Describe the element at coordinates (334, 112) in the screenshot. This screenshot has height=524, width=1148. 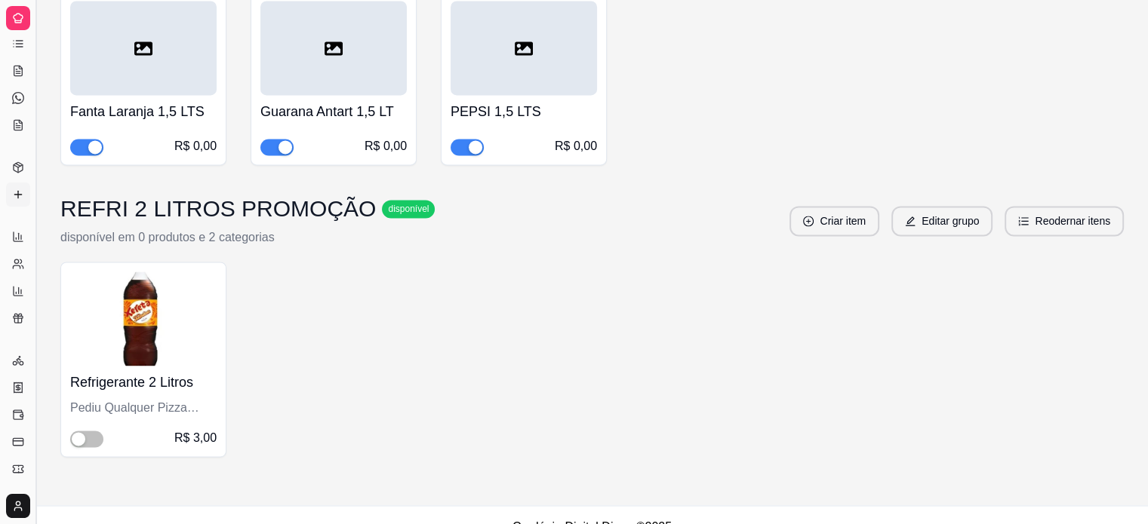
I see `h4: Guarana Antart 1,5 LT` at that location.